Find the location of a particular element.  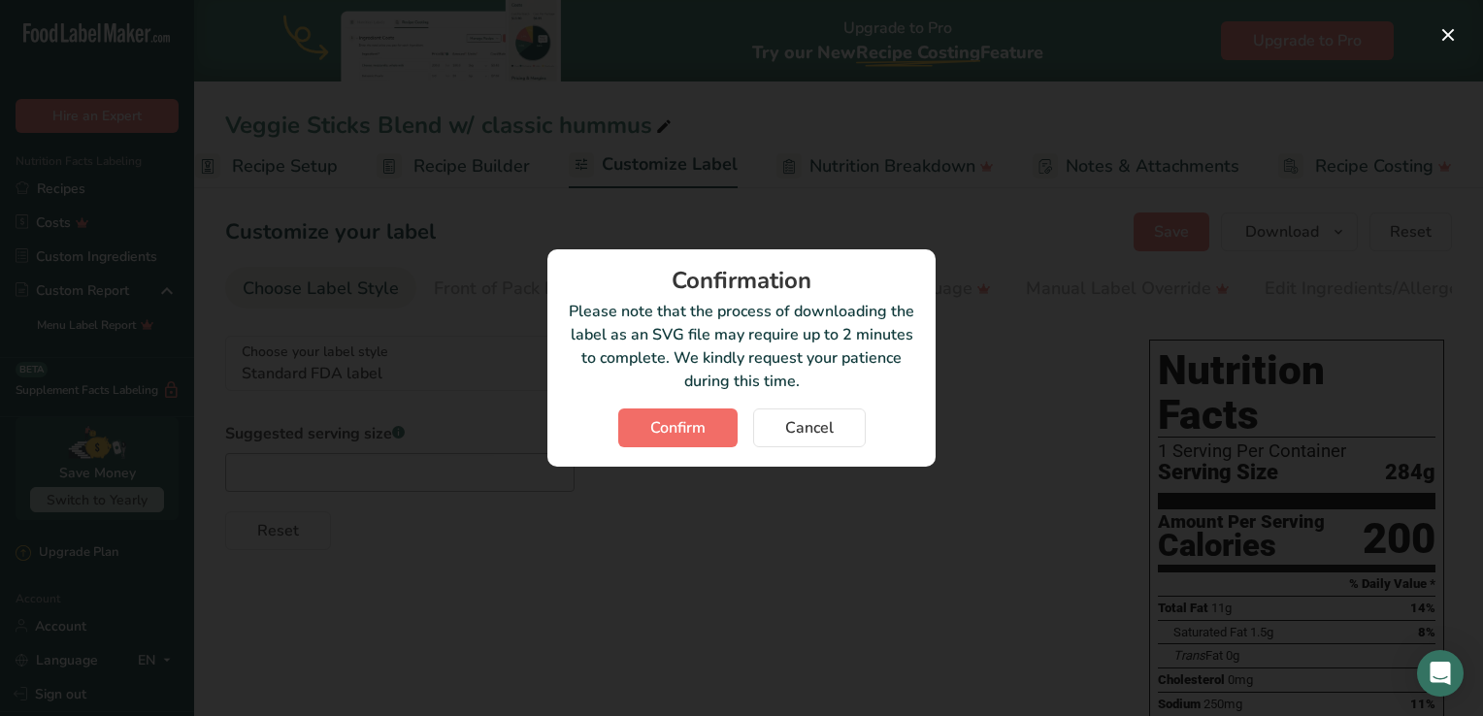

div: Confirmation is located at coordinates (741, 280).